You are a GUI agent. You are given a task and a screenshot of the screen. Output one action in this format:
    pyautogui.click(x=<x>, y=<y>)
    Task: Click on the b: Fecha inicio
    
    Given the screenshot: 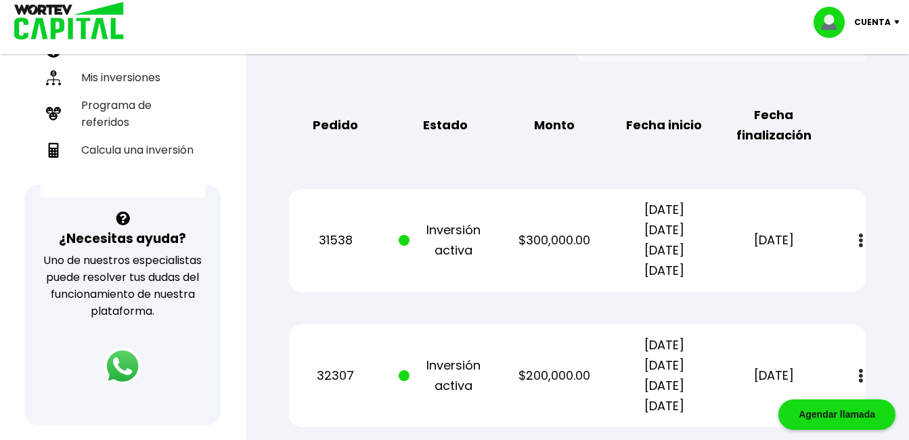 What is the action you would take?
    pyautogui.click(x=664, y=125)
    